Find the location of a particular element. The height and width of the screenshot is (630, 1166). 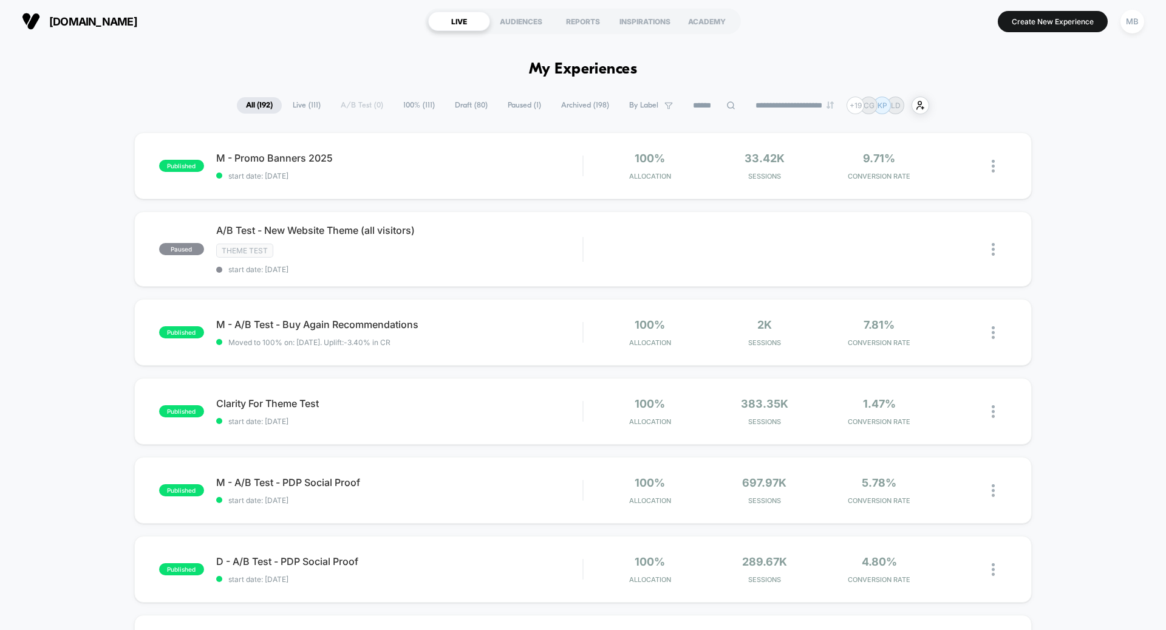

span: Live ( 111 ) is located at coordinates (307, 105).